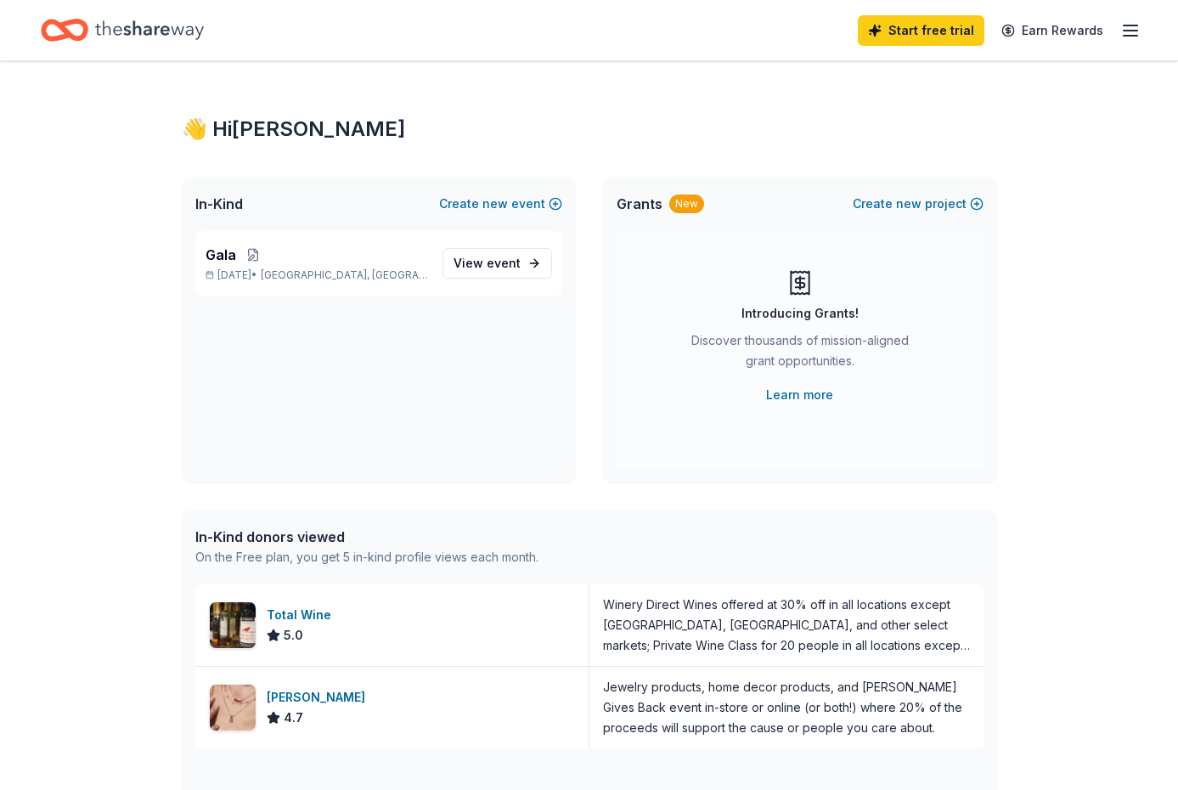 The height and width of the screenshot is (790, 1178). I want to click on button: Createnewproject, so click(918, 204).